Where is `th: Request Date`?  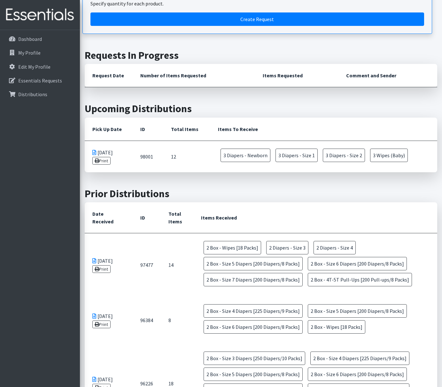 th: Request Date is located at coordinates (109, 75).